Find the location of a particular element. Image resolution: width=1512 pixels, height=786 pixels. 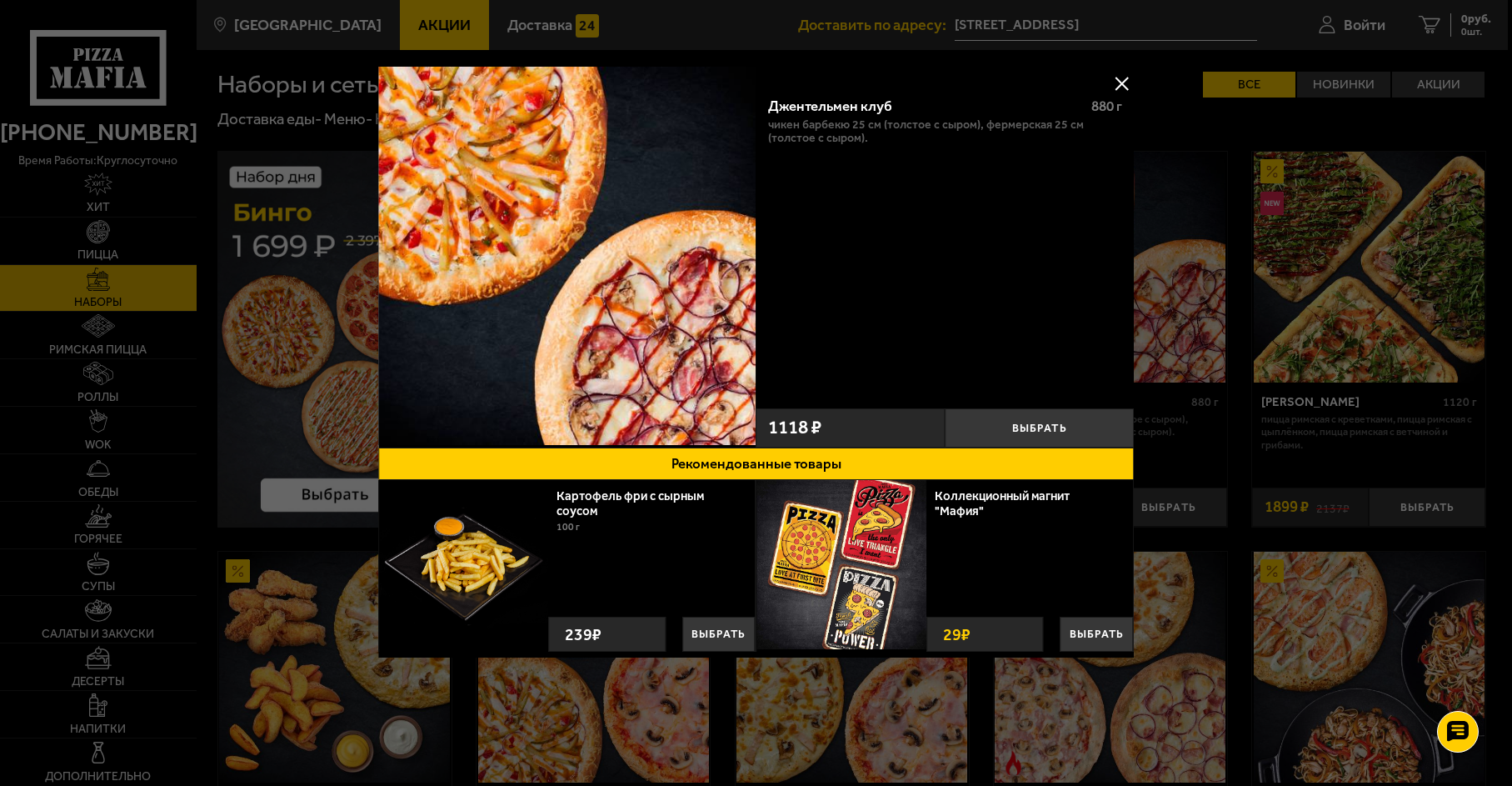

a: Джентельмен клуб is located at coordinates (567, 257).